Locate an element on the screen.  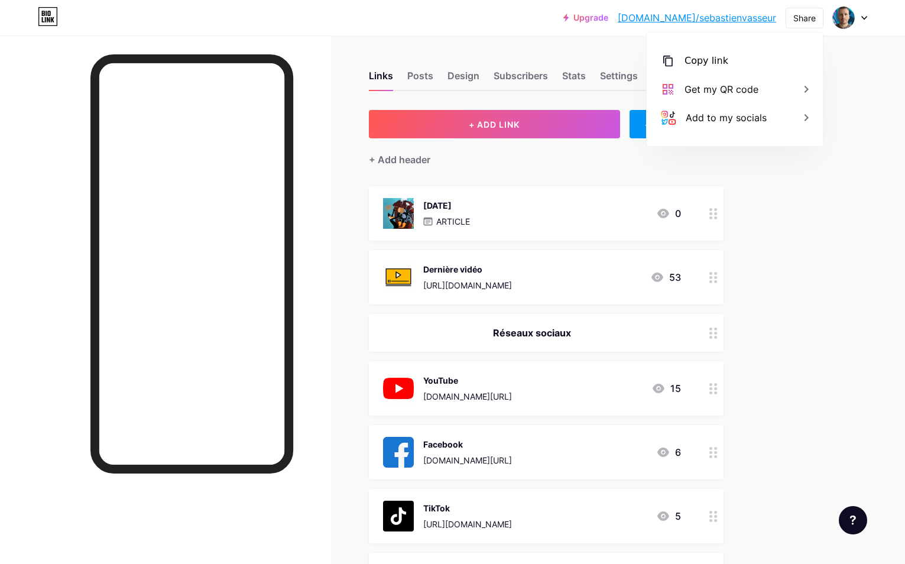
div: Get my QR code is located at coordinates (721, 89).